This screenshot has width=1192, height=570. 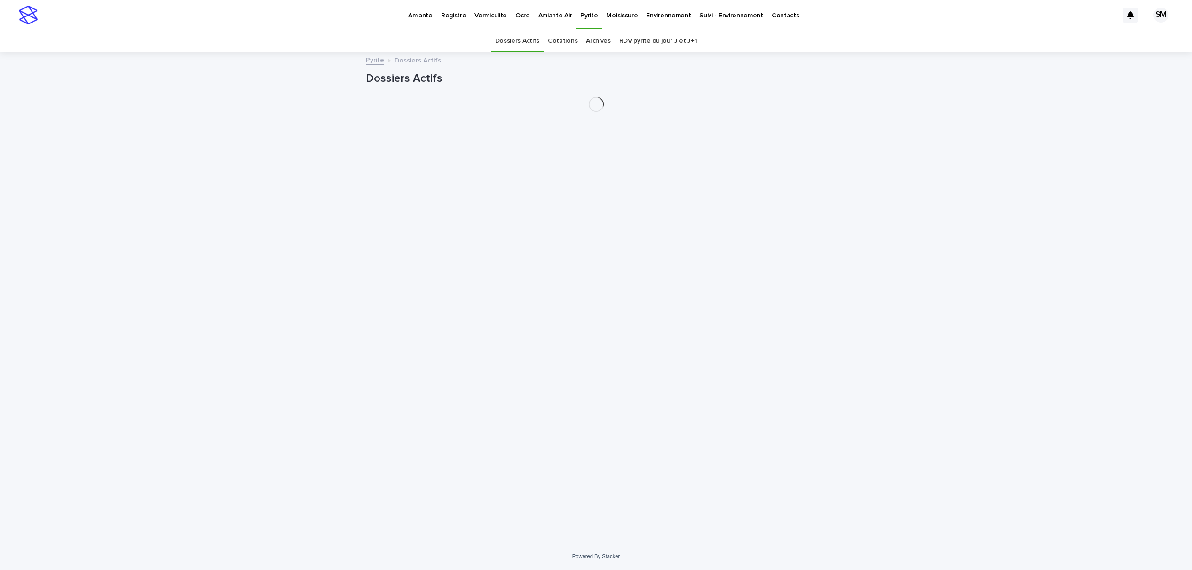 I want to click on img: stacker-logo-s-only.png, so click(x=28, y=15).